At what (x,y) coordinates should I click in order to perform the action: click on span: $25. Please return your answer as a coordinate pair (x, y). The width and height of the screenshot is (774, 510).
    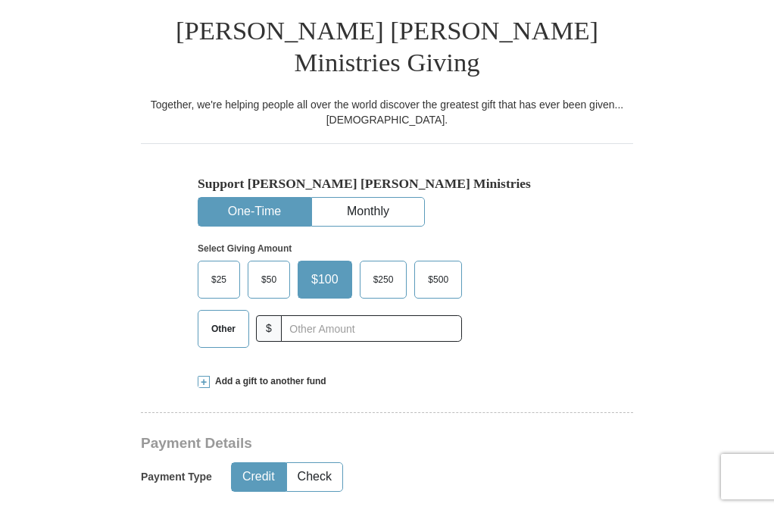
    Looking at the image, I should click on (219, 280).